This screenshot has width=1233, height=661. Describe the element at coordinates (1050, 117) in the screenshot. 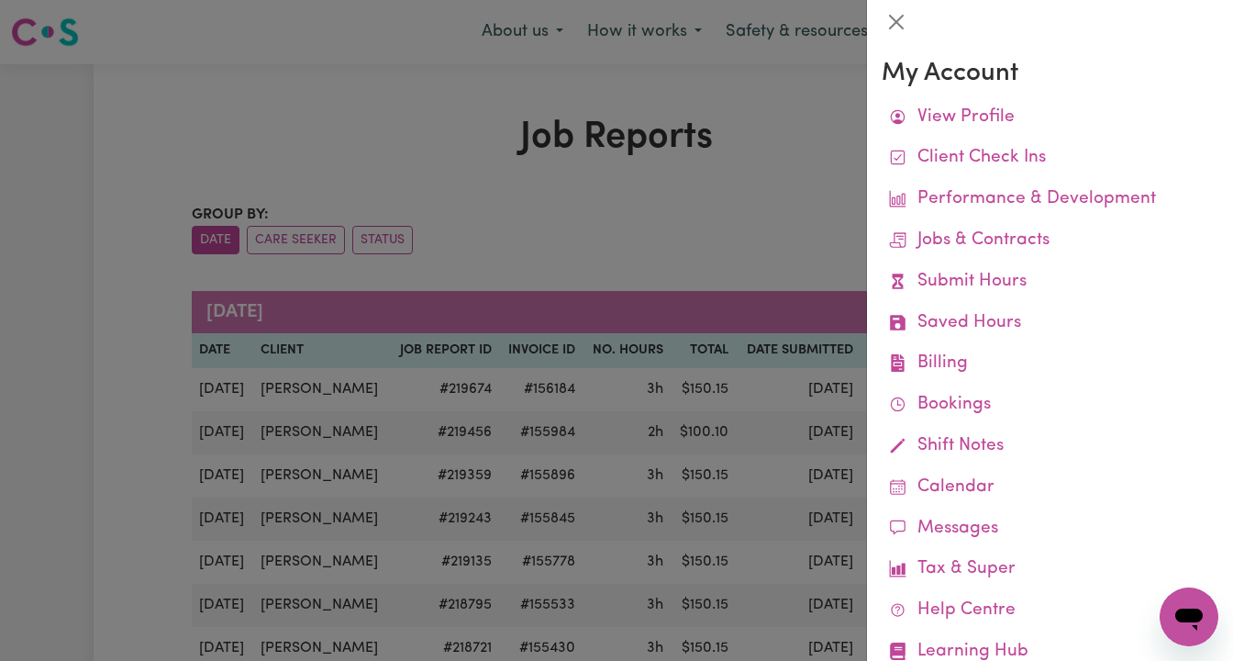

I see `a: View Profile` at that location.